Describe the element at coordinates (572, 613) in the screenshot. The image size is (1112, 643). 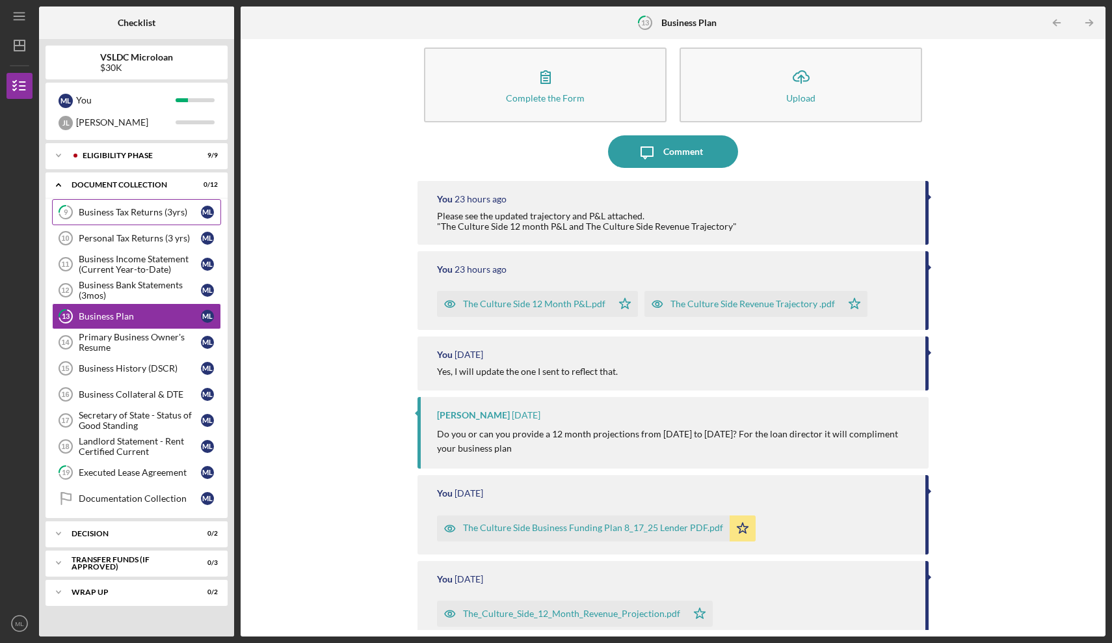
I see `div: The_Culture_Side_12_Month_Revenue_Projection.pdf` at that location.